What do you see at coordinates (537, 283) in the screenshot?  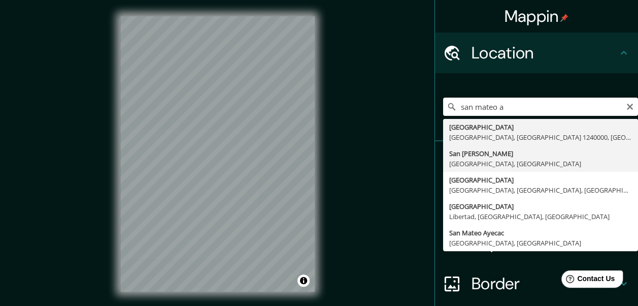 I see `div: Border` at bounding box center [537, 283].